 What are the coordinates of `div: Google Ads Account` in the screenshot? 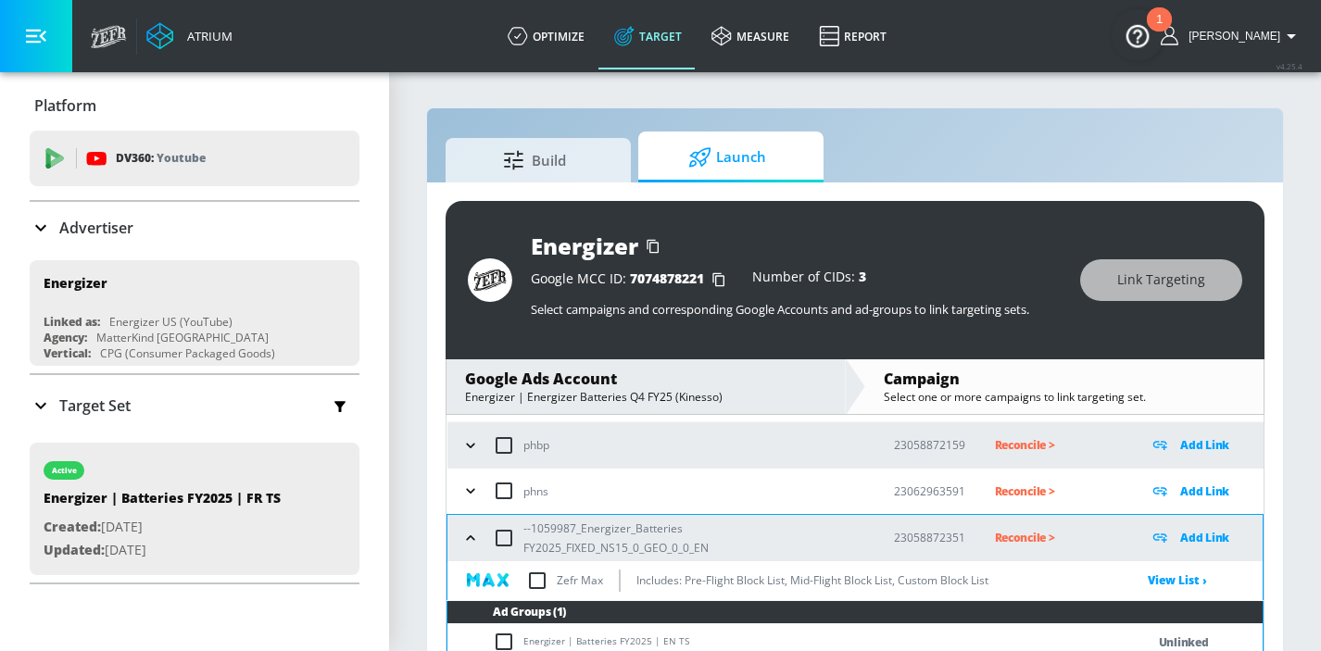 It's located at (646, 379).